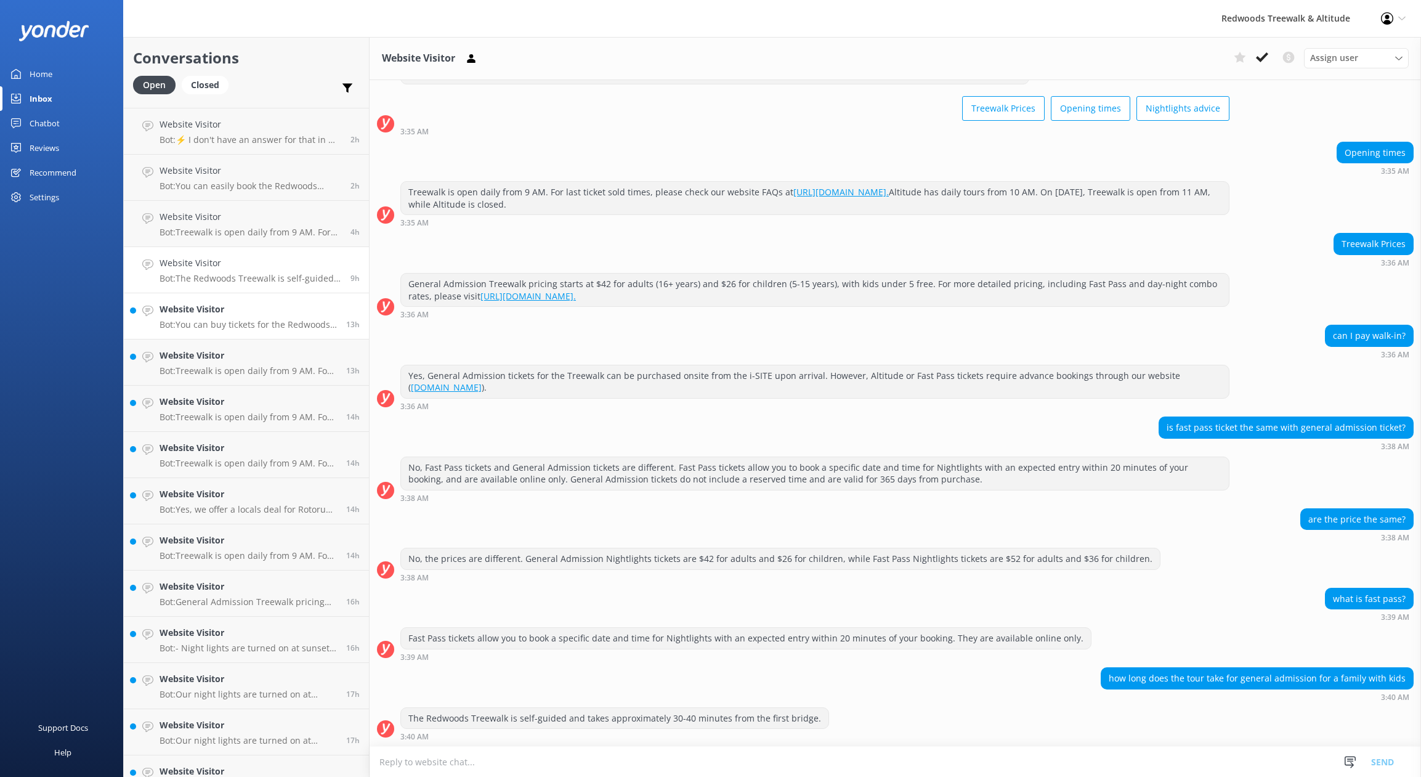 The height and width of the screenshot is (777, 1421). I want to click on span: Oct 02 2025 08:33pm (UTC +13:00) Pacific/Auckland, so click(353, 647).